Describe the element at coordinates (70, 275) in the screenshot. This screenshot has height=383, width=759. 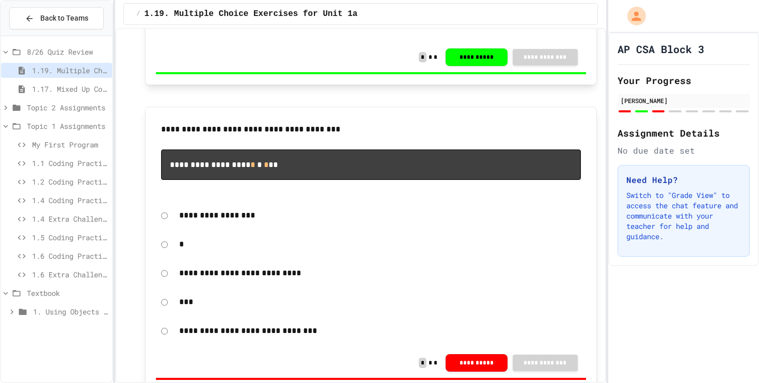
I see `span: 1.6 Extra Challenge Problem` at that location.